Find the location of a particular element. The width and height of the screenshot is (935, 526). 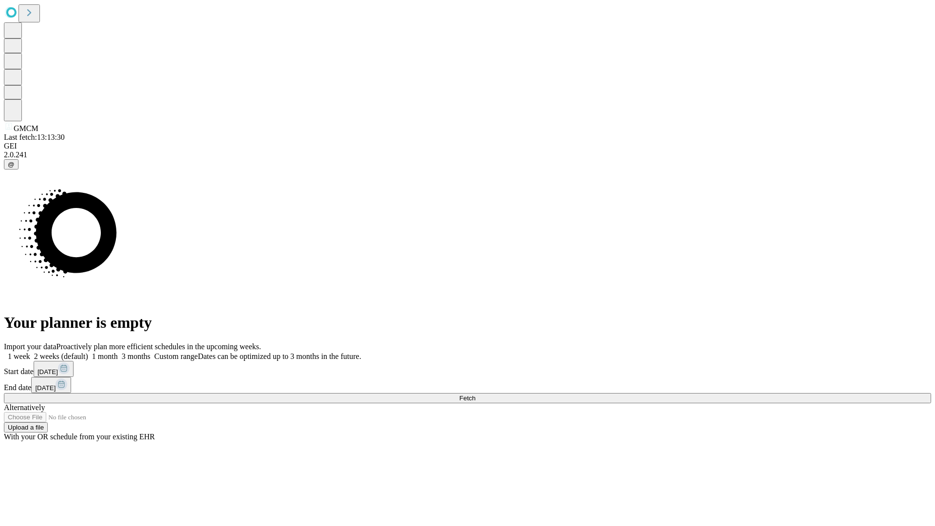

div: Start date is located at coordinates (468, 369).